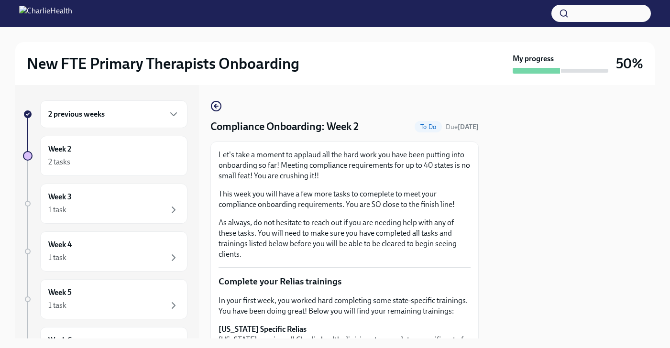 Image resolution: width=670 pixels, height=348 pixels. Describe the element at coordinates (105, 299) in the screenshot. I see `a: Week 51 task` at that location.